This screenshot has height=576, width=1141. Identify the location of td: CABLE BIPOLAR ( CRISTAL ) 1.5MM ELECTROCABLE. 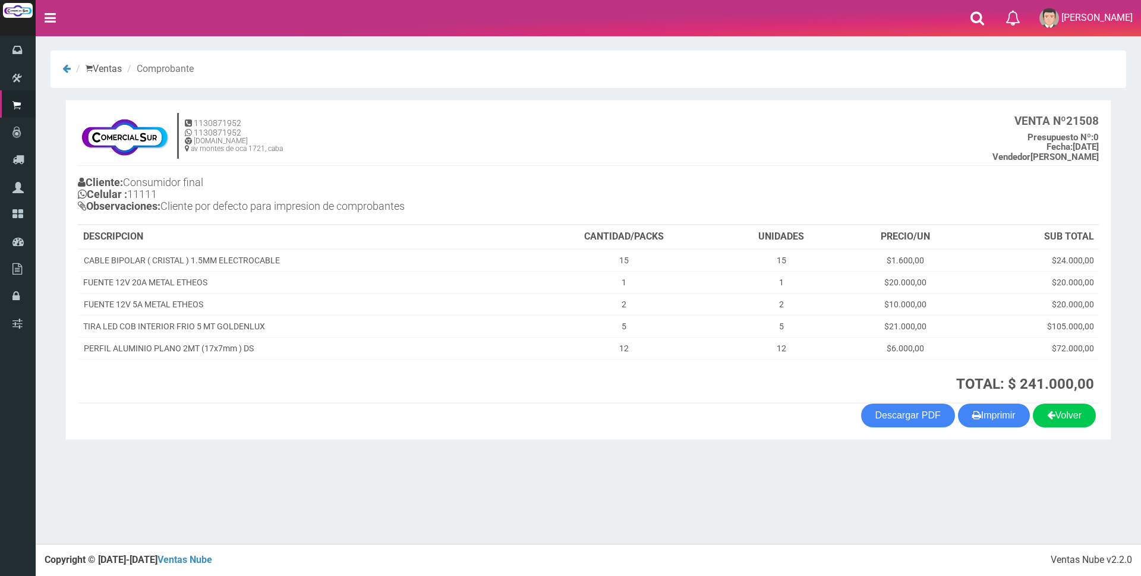
(302, 260).